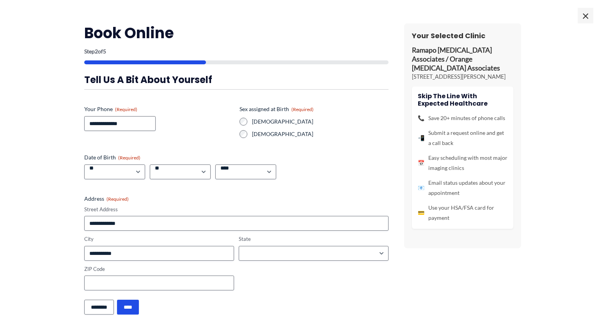 This screenshot has height=320, width=605. Describe the element at coordinates (107, 199) in the screenshot. I see `legend: Address` at that location.